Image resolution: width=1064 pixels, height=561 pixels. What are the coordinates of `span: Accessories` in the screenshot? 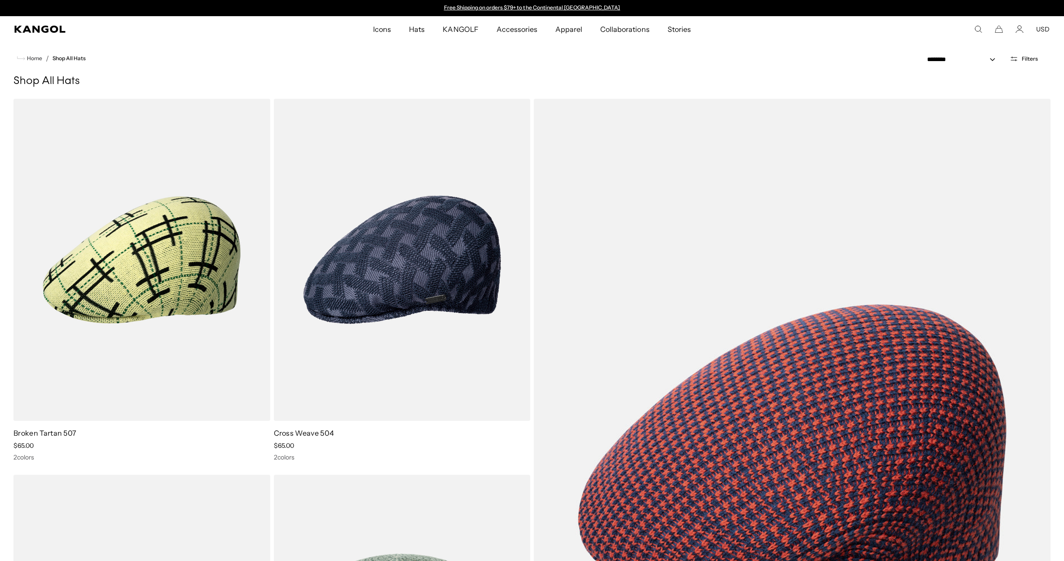 It's located at (517, 29).